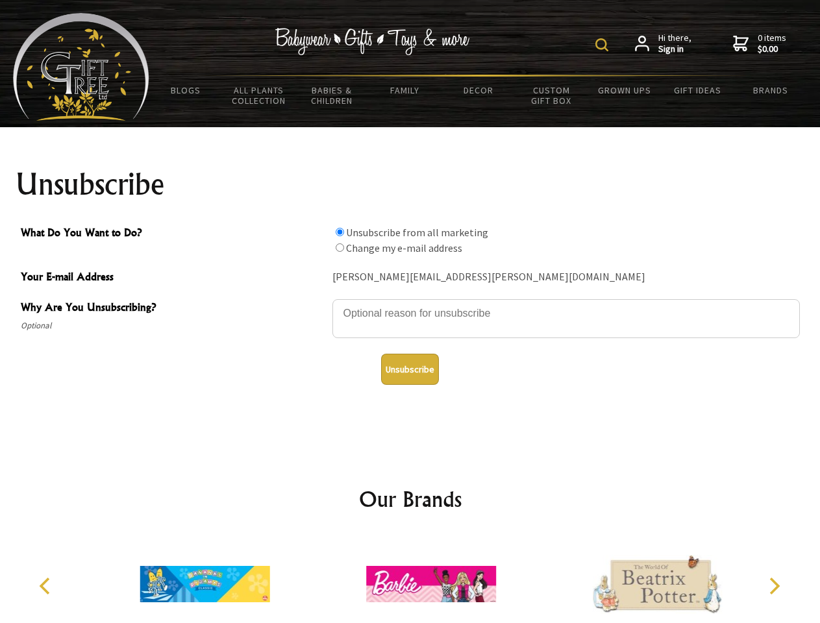  What do you see at coordinates (774, 586) in the screenshot?
I see `button: Next` at bounding box center [774, 586].